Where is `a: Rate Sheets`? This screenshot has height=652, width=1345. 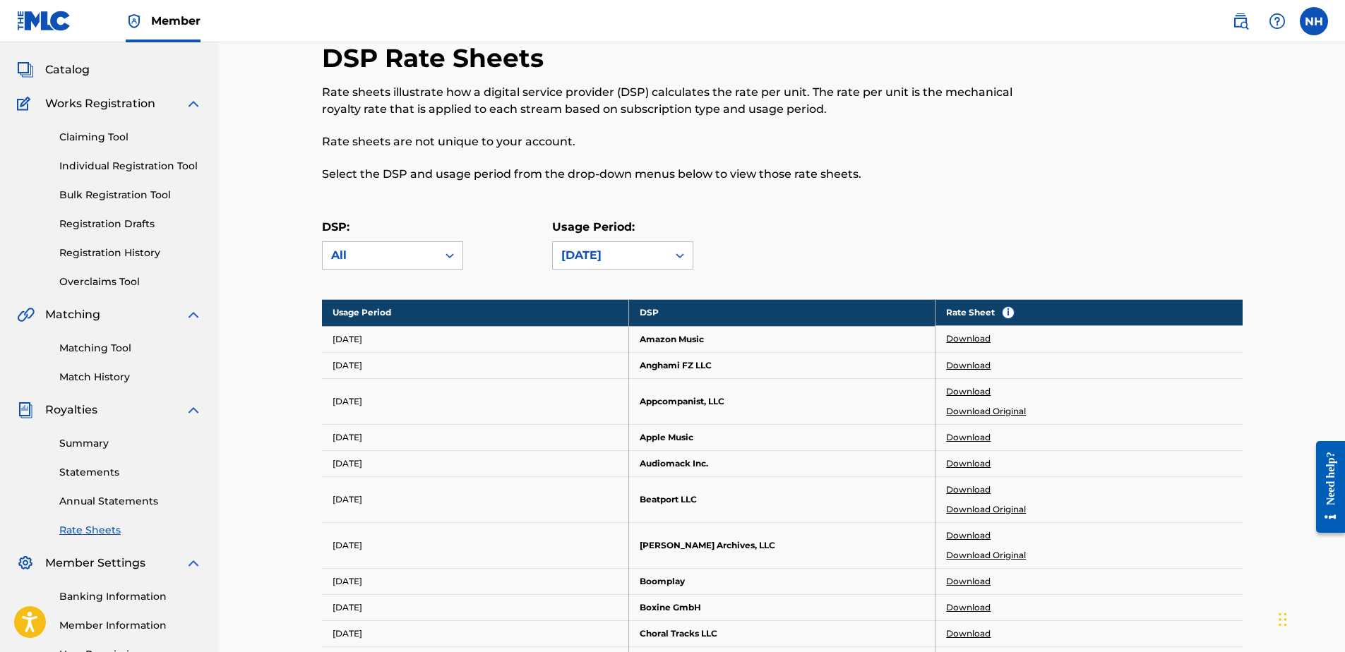
a: Rate Sheets is located at coordinates (131, 530).